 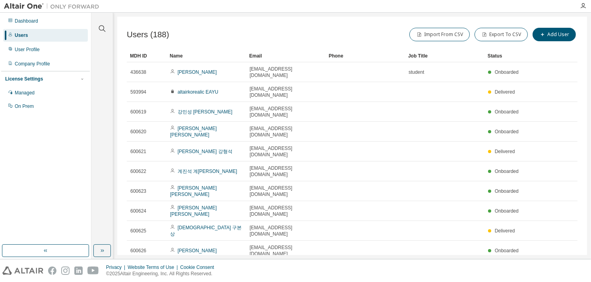 What do you see at coordinates (117, 268) in the screenshot?
I see `div: Privacy` at bounding box center [117, 268].